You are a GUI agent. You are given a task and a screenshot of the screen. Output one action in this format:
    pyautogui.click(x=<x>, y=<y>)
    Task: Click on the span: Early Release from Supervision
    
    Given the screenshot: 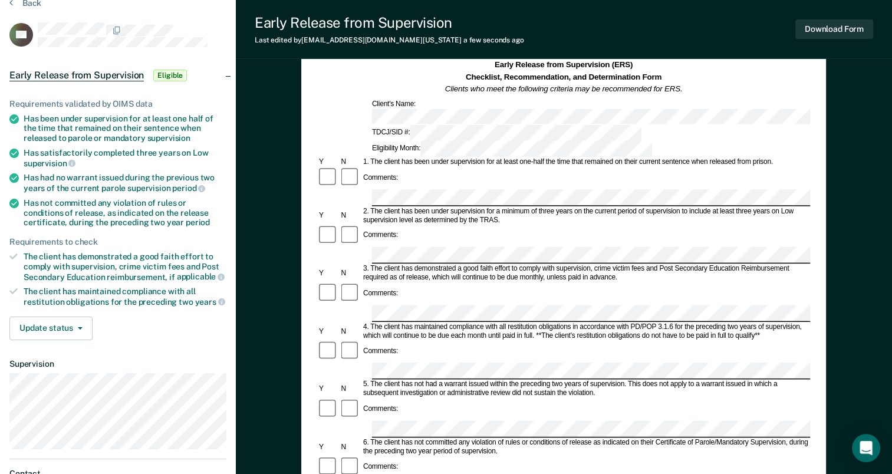 What is the action you would take?
    pyautogui.click(x=77, y=75)
    